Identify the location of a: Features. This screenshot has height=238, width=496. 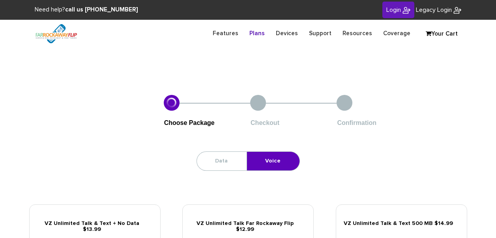
(225, 33).